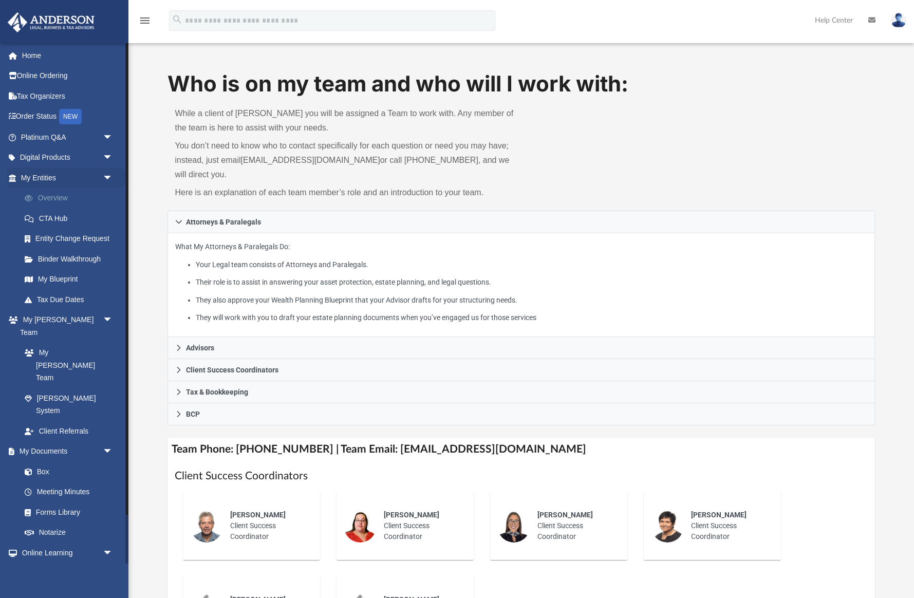 This screenshot has width=914, height=598. Describe the element at coordinates (531, 317) in the screenshot. I see `li: They will work with you to draft your estate planning documents when you’ve engaged us for those ...` at that location.